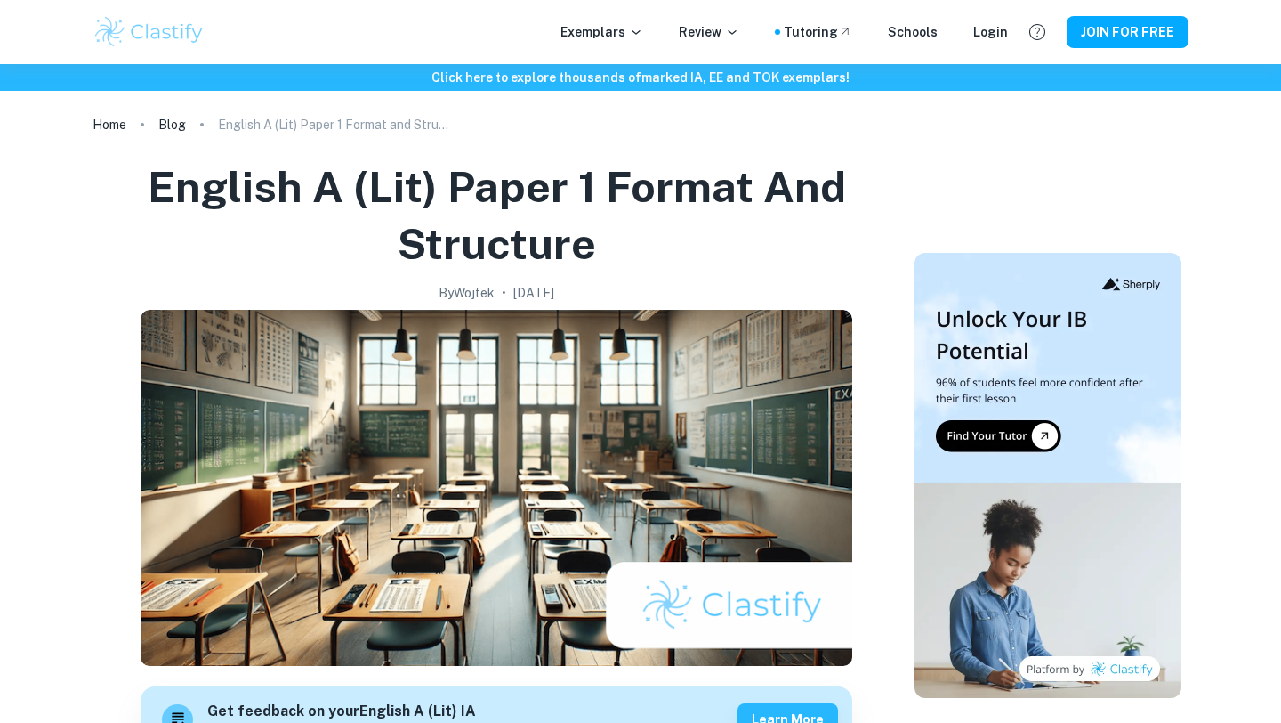 This screenshot has width=1281, height=723. What do you see at coordinates (990, 32) in the screenshot?
I see `a: Login` at bounding box center [990, 32].